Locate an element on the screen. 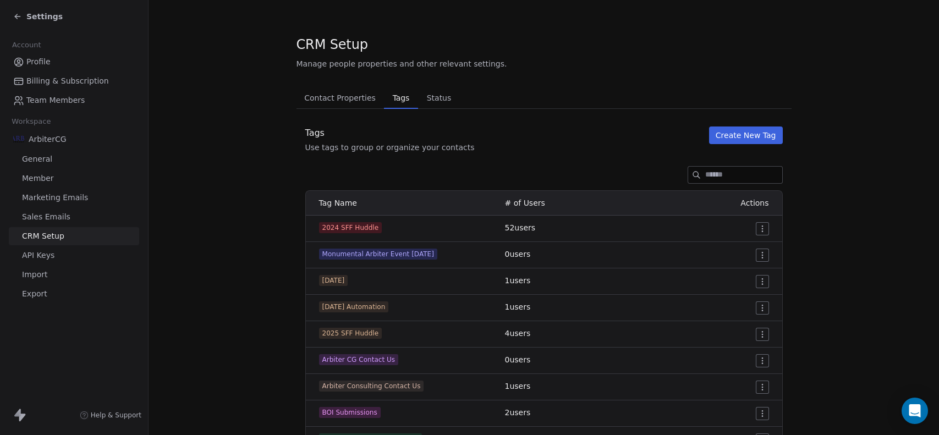 The image size is (939, 435). button: Create New Tag is located at coordinates (746, 135).